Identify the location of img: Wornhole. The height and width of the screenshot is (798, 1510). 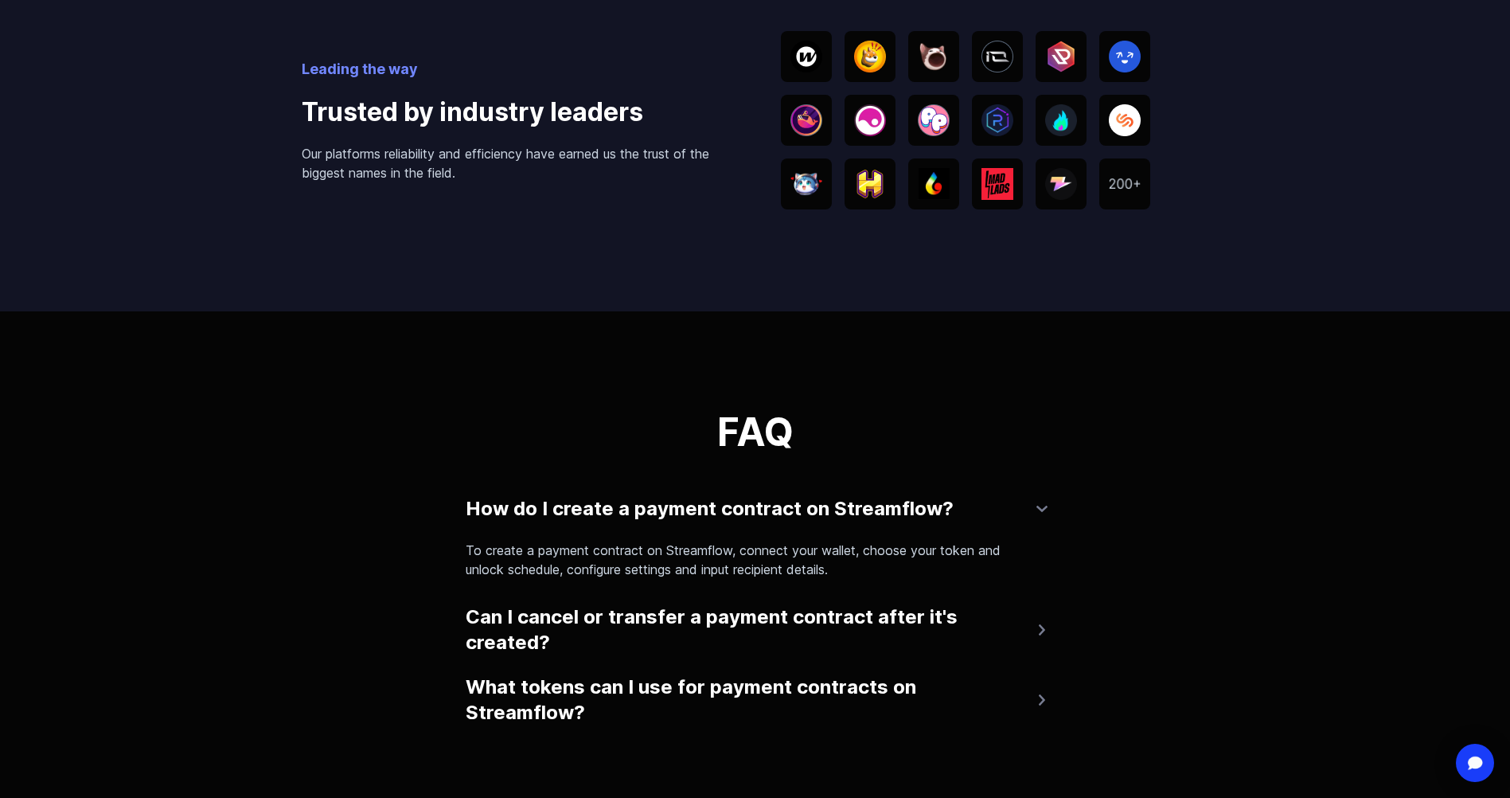
(807, 57).